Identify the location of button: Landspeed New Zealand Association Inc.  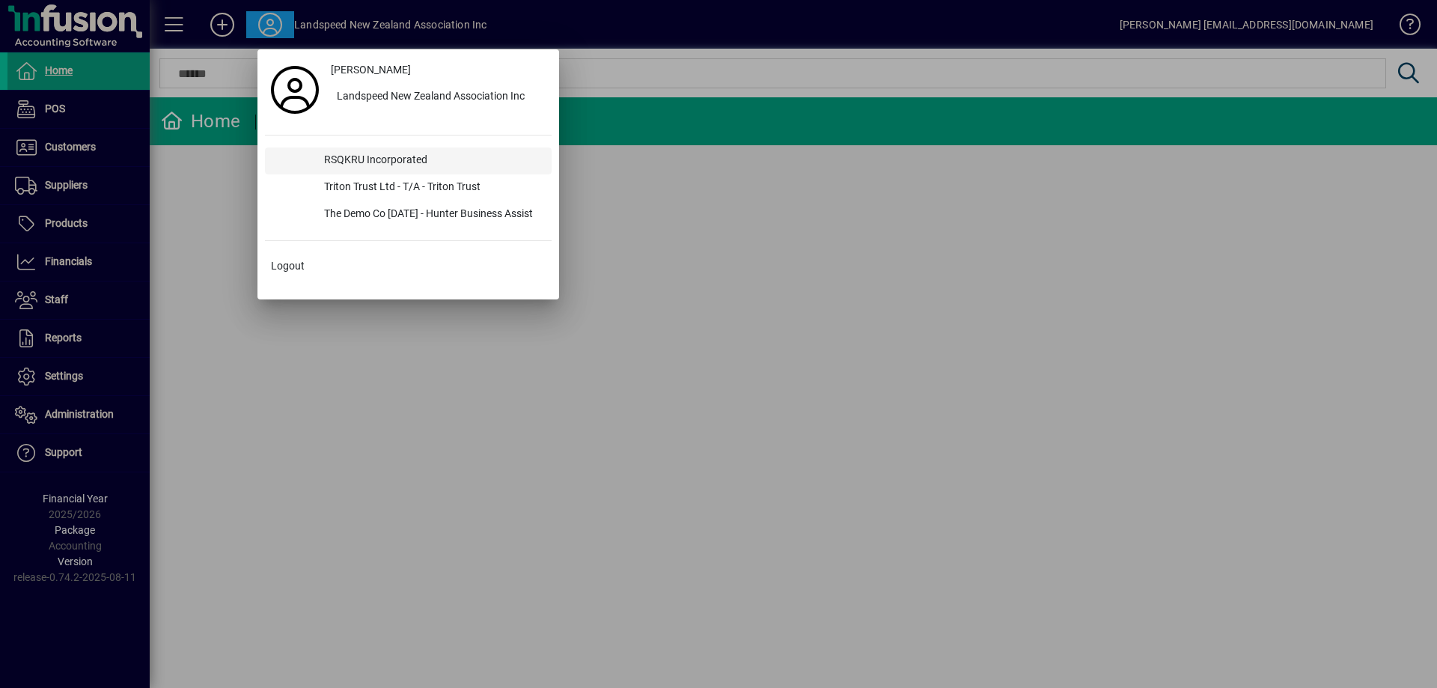
(438, 97).